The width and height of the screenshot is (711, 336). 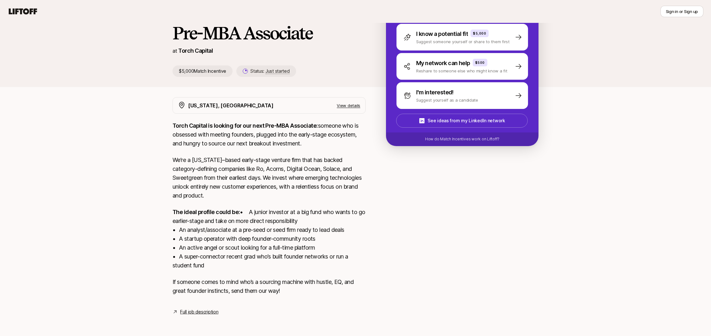 What do you see at coordinates (443, 63) in the screenshot?
I see `p: My network can help` at bounding box center [443, 63].